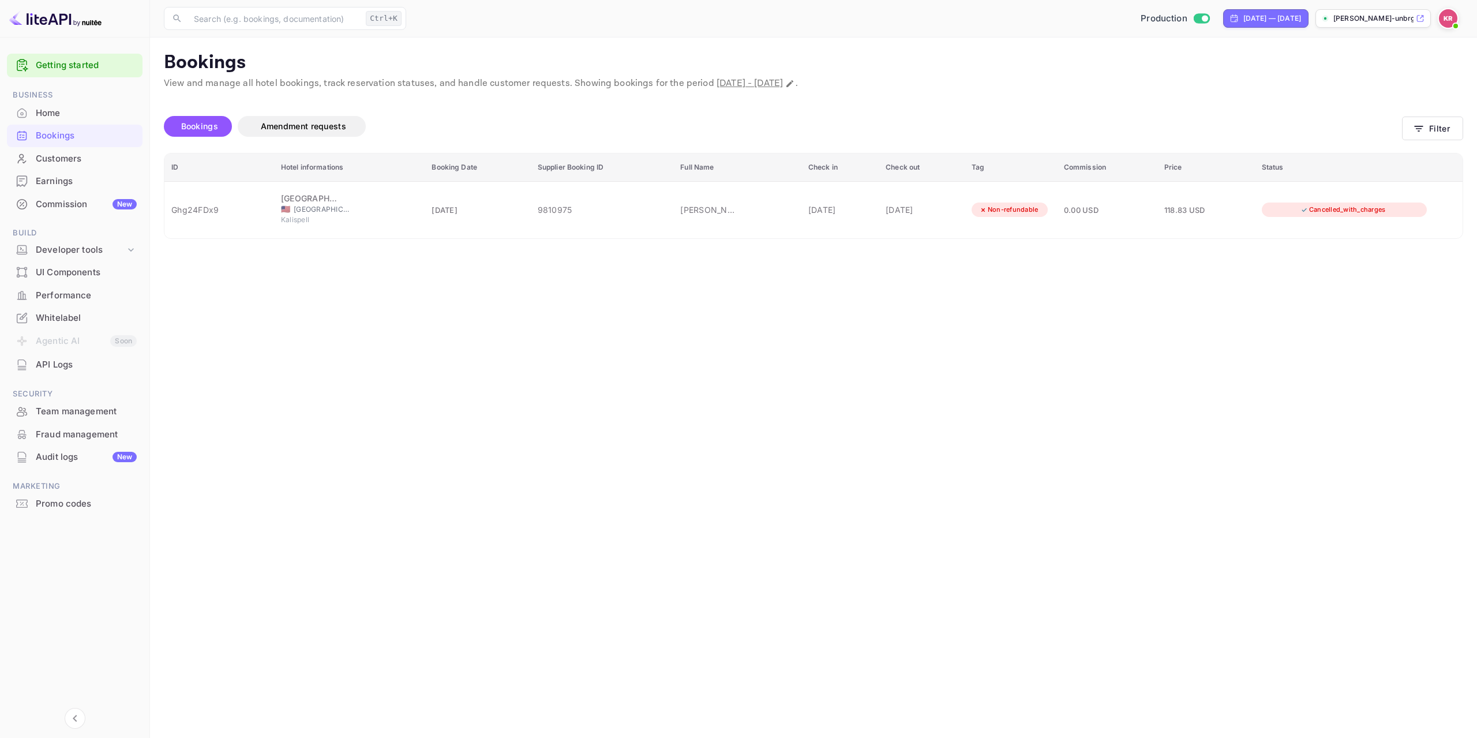 The image size is (1477, 738). Describe the element at coordinates (1081, 210) in the screenshot. I see `span: 0.00 USD` at that location.